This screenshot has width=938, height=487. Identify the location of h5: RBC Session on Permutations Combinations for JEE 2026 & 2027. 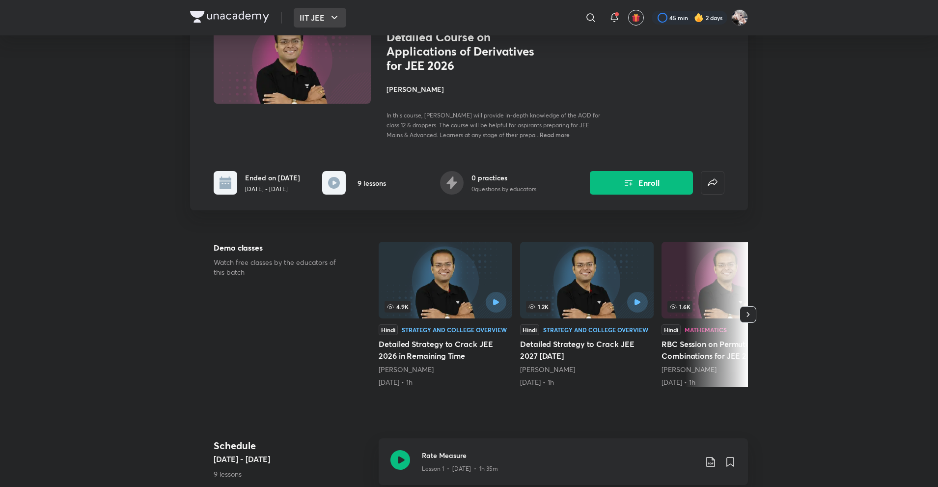
(729, 350).